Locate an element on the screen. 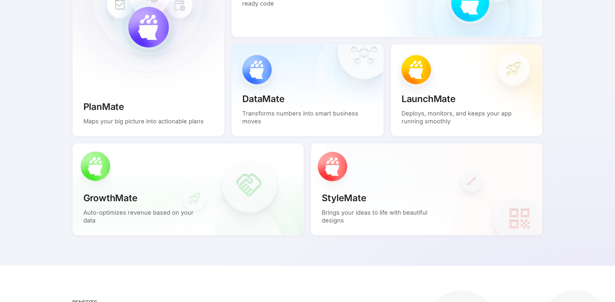 Image resolution: width=615 pixels, height=302 pixels. p: LaunchMate is located at coordinates (429, 99).